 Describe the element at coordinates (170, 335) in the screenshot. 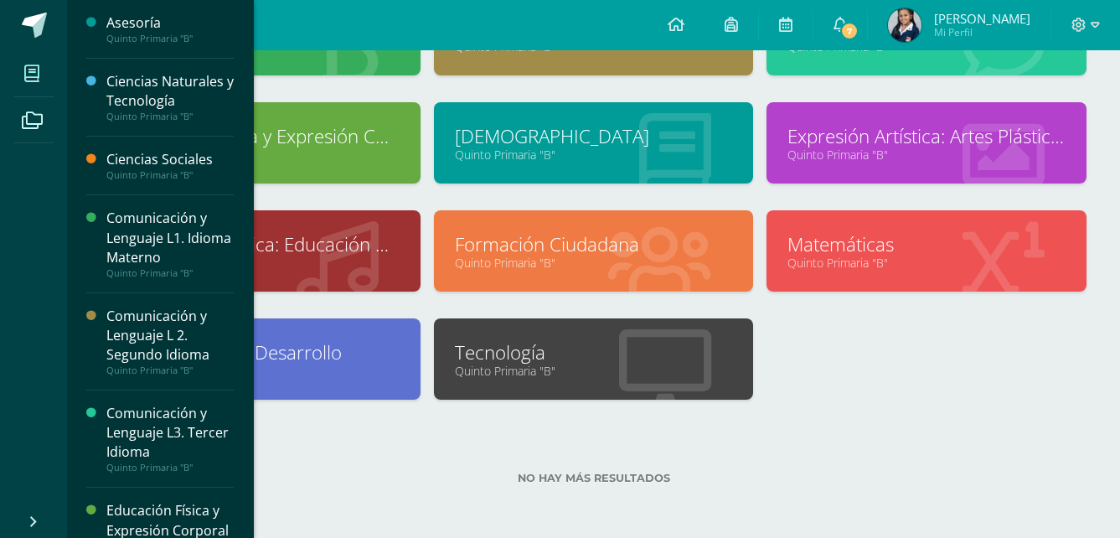

I see `div: Comunicación y Lenguaje L 2. Segundo Idioma` at that location.